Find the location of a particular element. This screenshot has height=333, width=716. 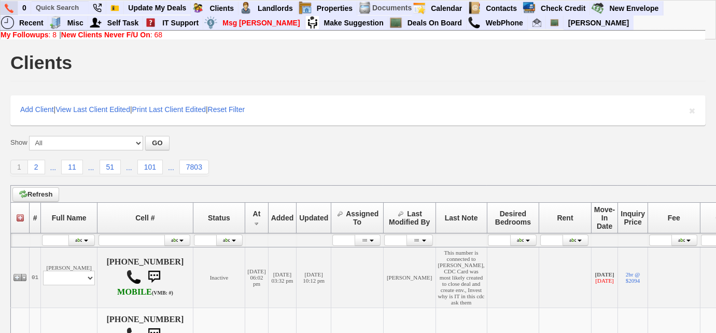

span: Last Note is located at coordinates (461, 218).